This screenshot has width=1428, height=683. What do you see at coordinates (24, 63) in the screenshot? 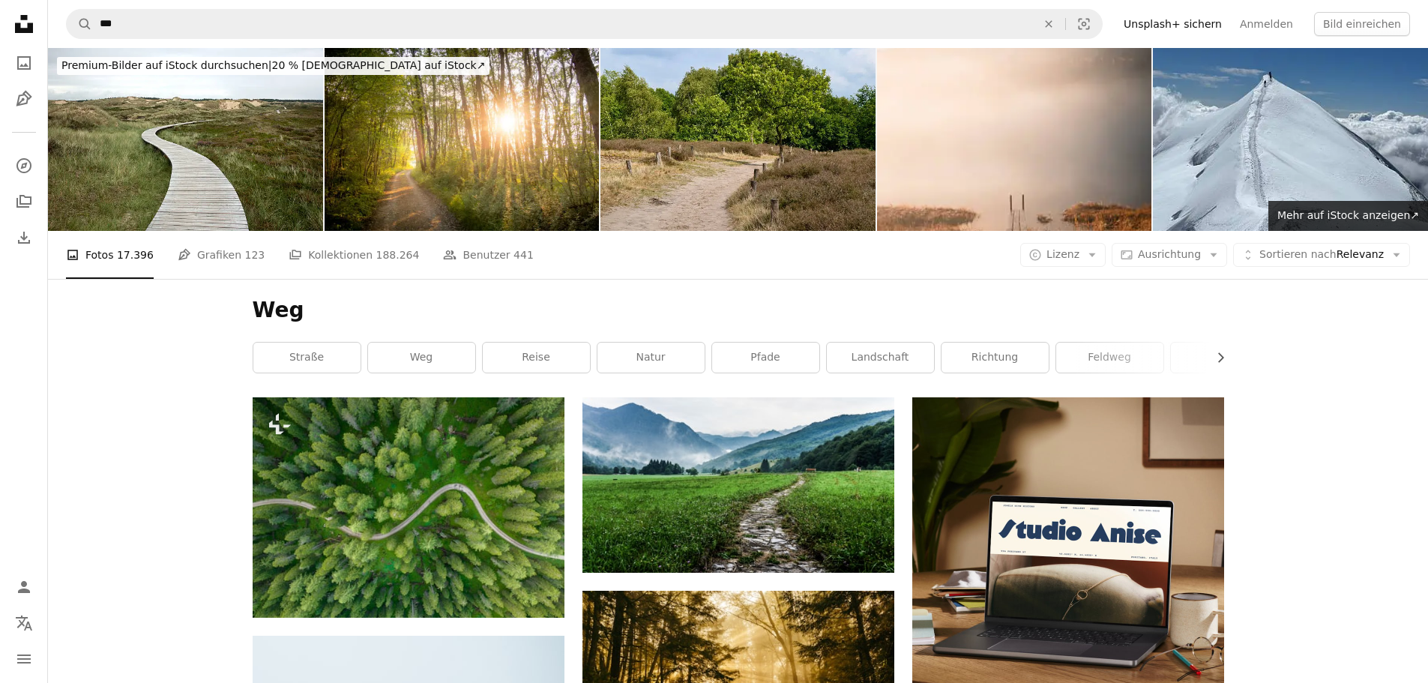
I see `a: Fotos` at bounding box center [24, 63].